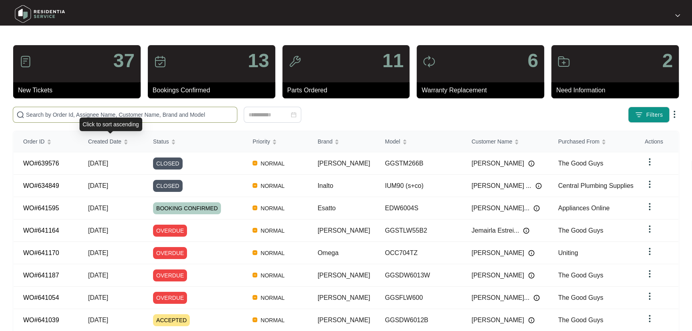  Describe the element at coordinates (596, 185) in the screenshot. I see `span: Central Plumbing Supplies` at that location.